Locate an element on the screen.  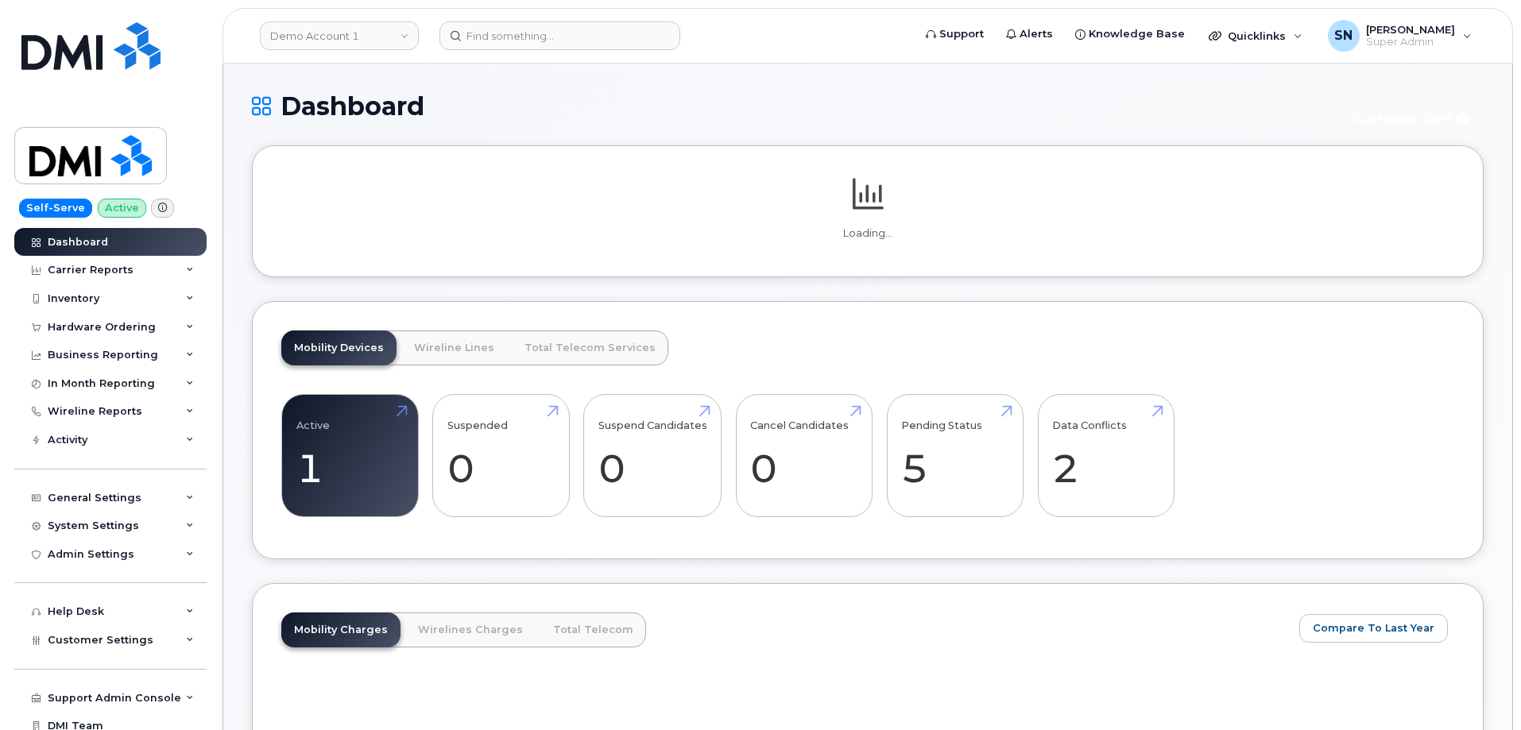
a: Wireline Lines is located at coordinates (454, 348).